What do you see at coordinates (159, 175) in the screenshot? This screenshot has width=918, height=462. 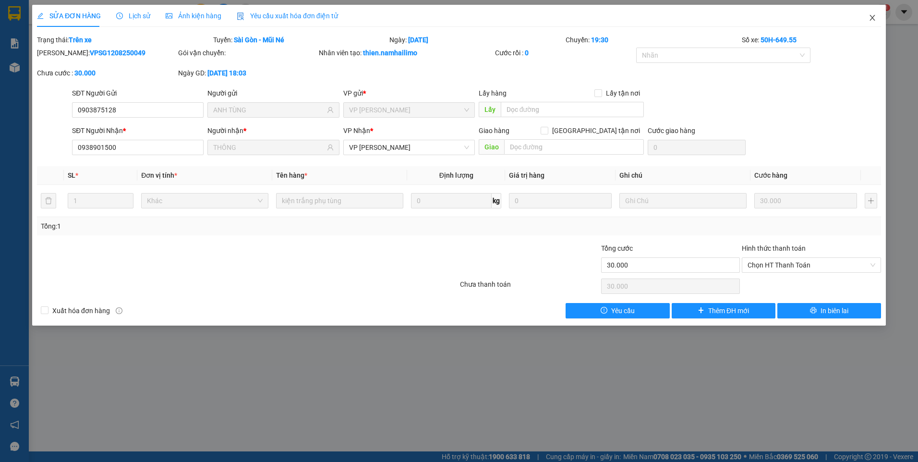 I see `span: Đơn vị tính` at bounding box center [159, 175].